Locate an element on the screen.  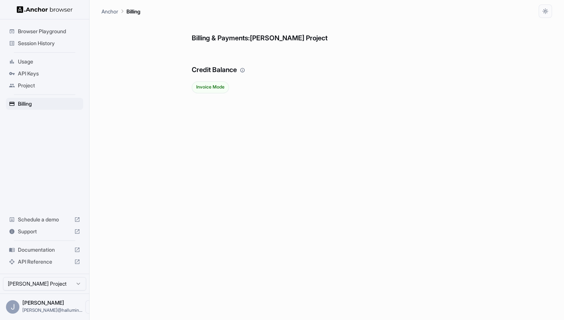
span: Project is located at coordinates (49, 85).